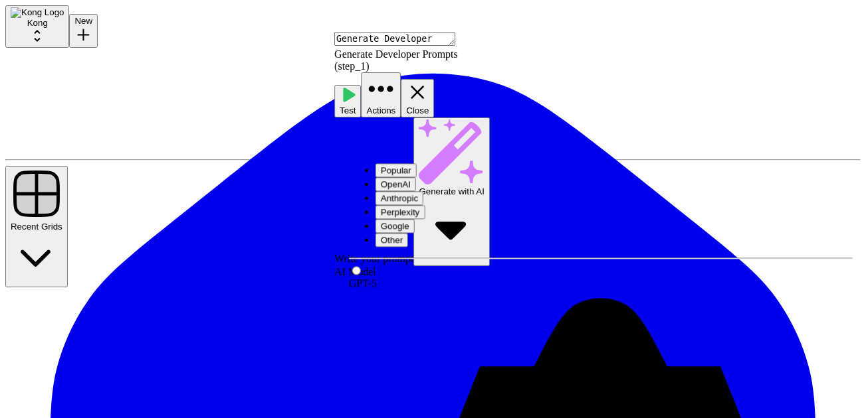 This screenshot has height=418, width=866. Describe the element at coordinates (395, 39) in the screenshot. I see `textarea: Generate Developer Prompts` at that location.